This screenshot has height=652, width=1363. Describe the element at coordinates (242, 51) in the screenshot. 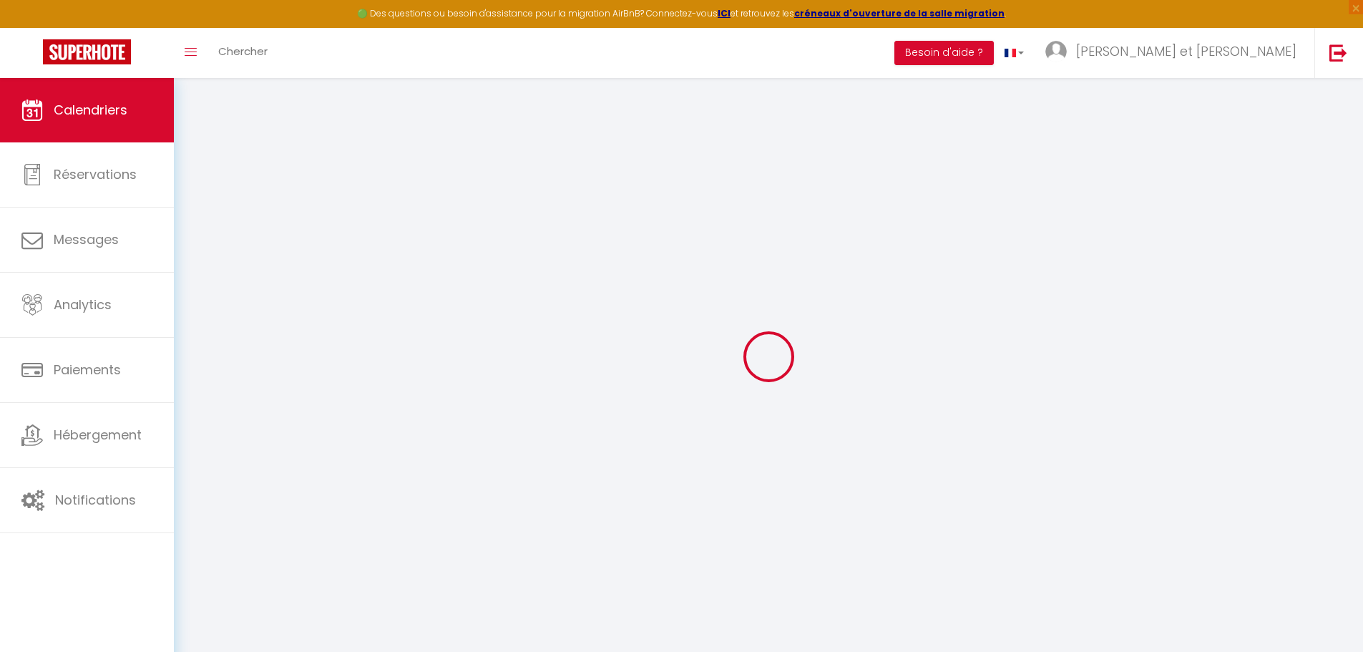

I see `span: Chercher` at that location.